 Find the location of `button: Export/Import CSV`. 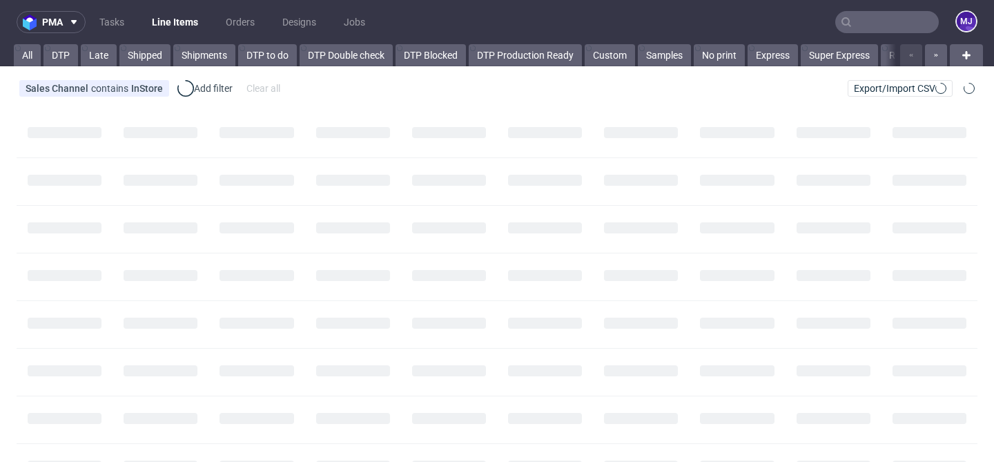

button: Export/Import CSV is located at coordinates (900, 88).